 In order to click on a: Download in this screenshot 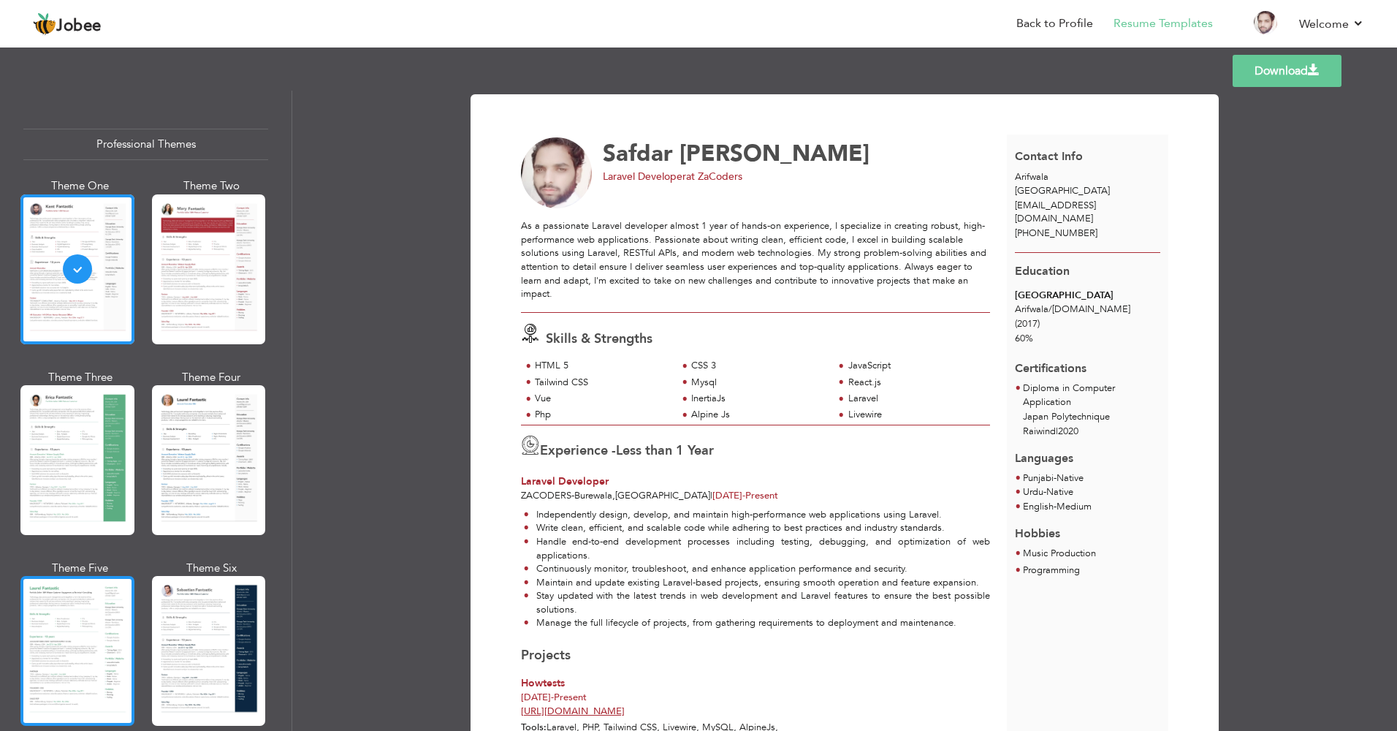, I will do `click(1286, 71)`.